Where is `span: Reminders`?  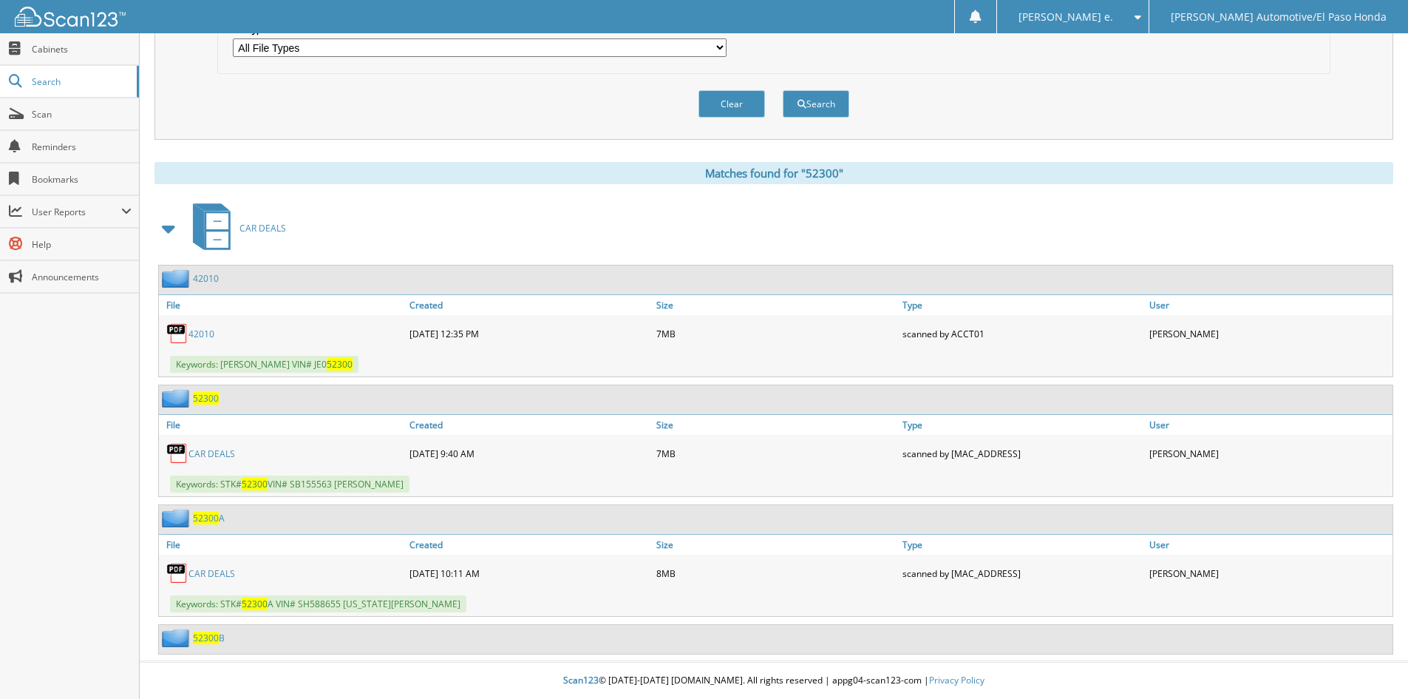 span: Reminders is located at coordinates (81, 146).